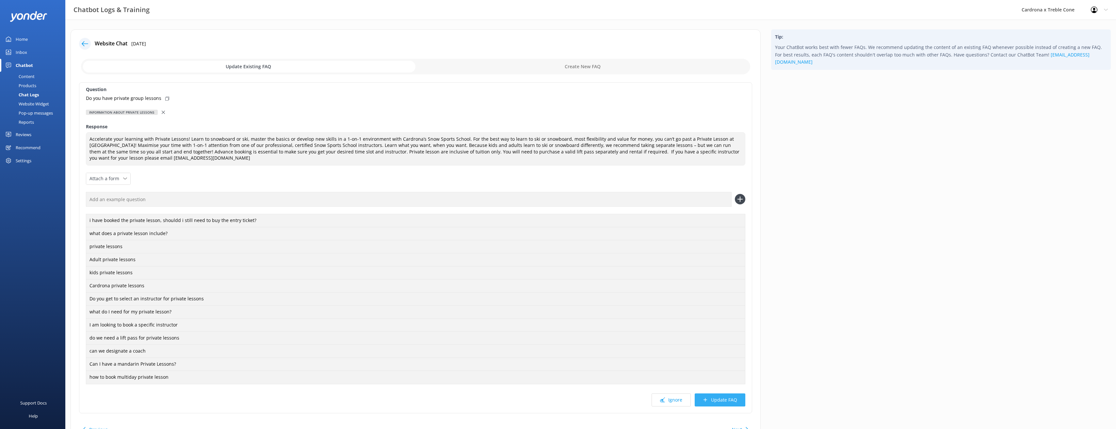 Image resolution: width=1116 pixels, height=429 pixels. Describe the element at coordinates (415, 221) in the screenshot. I see `div: i have booked the private lesson, shouldd i still need to buy the entry ticket?` at that location.